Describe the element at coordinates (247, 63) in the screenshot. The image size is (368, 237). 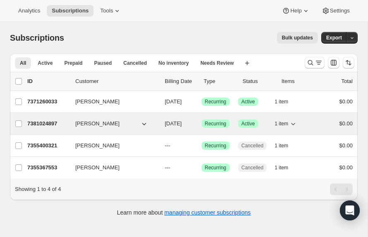
I see `button: Create new view` at that location.